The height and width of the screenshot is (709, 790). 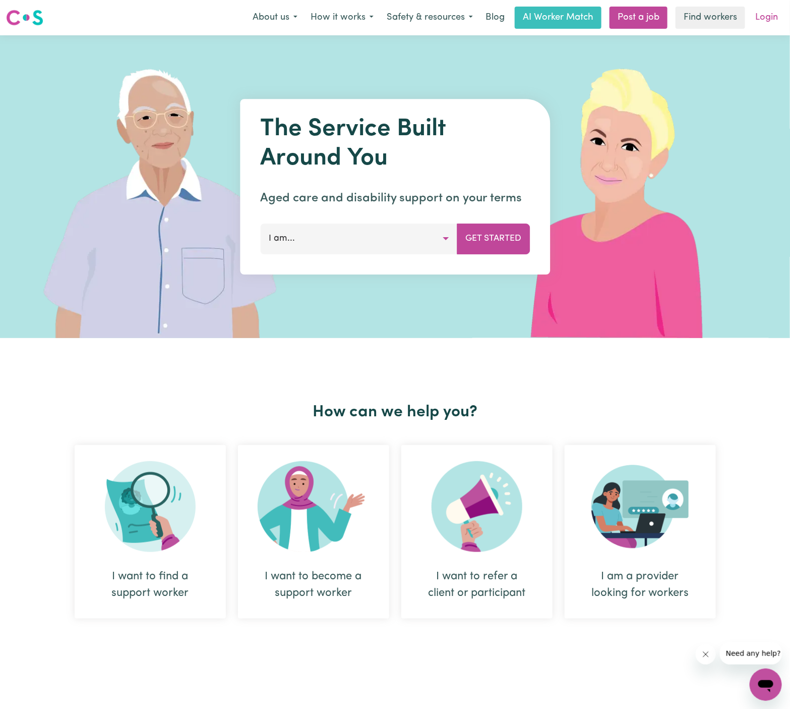 I want to click on img: Become Worker, so click(x=314, y=506).